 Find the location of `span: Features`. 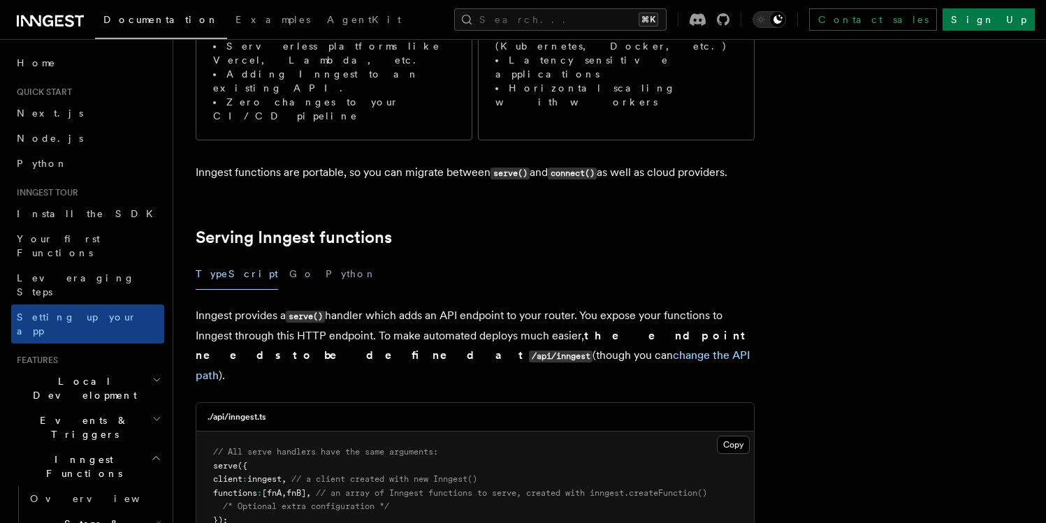

span: Features is located at coordinates (34, 360).